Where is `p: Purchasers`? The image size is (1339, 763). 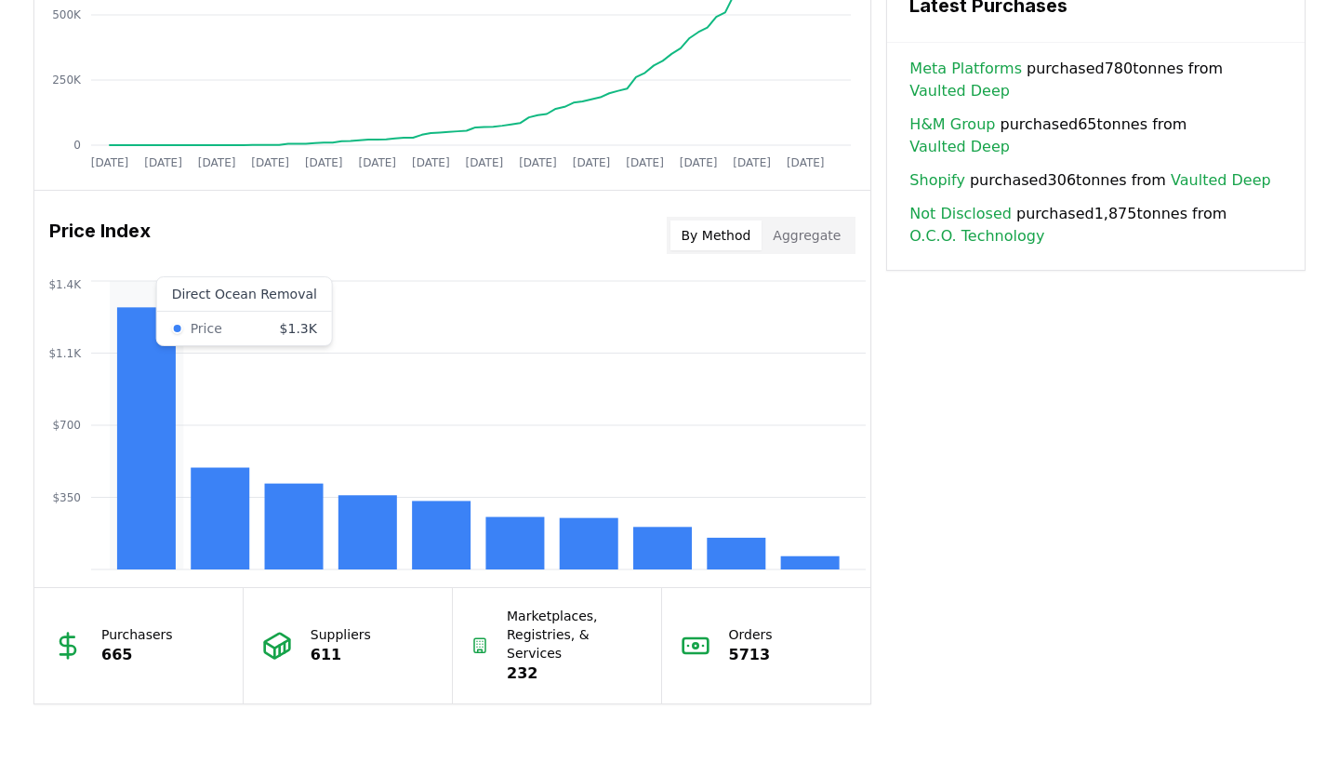
p: Purchasers is located at coordinates (137, 634).